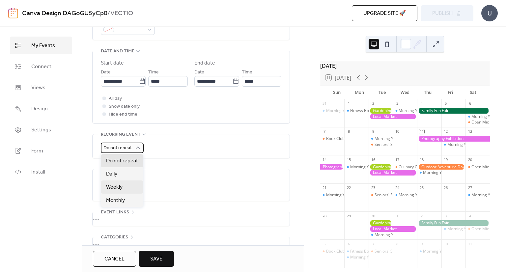 The image size is (506, 272). I want to click on div: 17, so click(397, 159).